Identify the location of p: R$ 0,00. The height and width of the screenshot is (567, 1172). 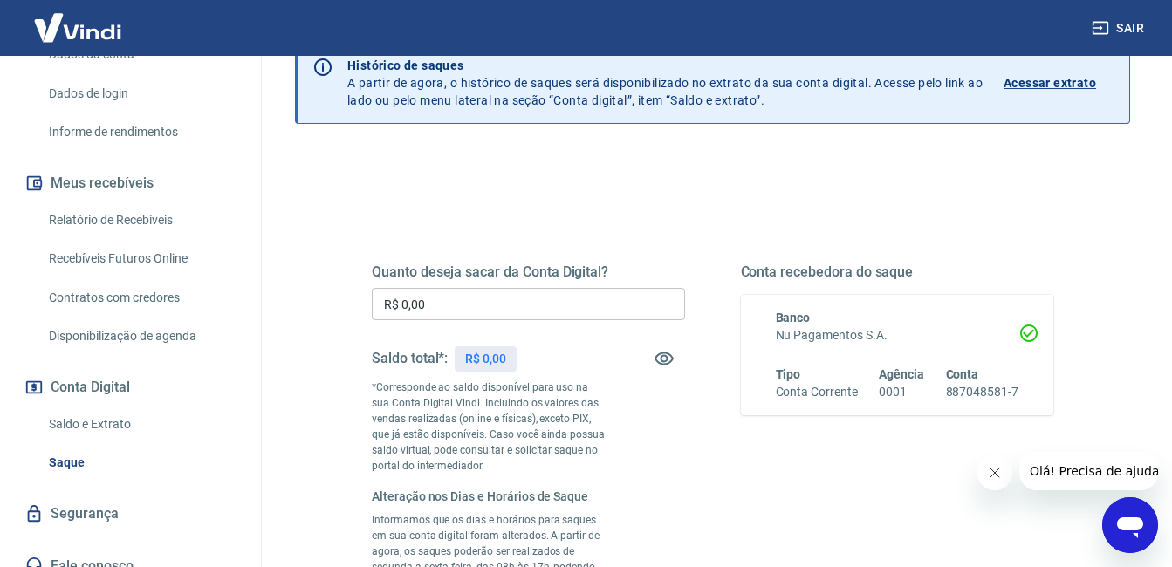
(485, 359).